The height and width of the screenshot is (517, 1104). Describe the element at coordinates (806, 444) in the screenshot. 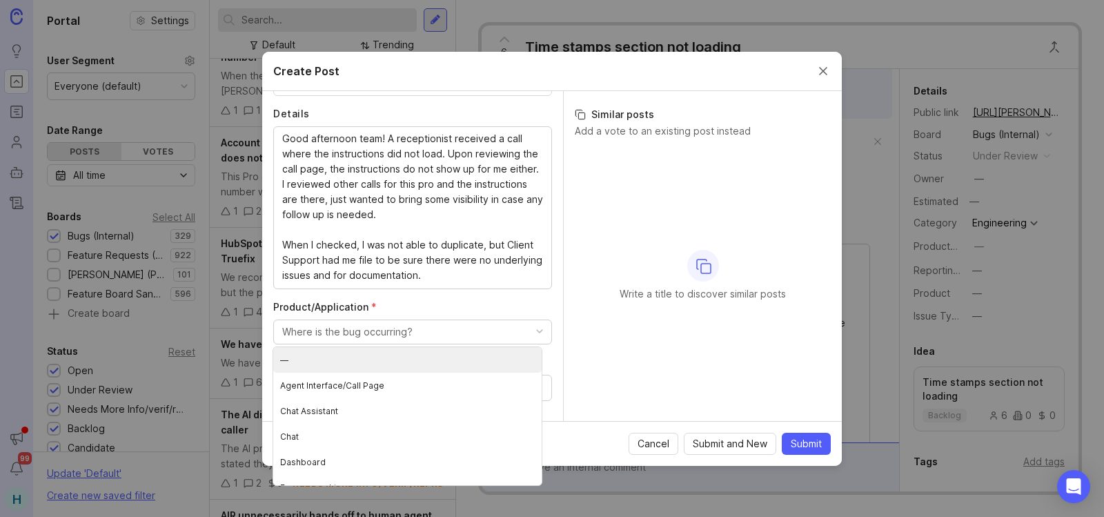

I see `span: Submit` at that location.